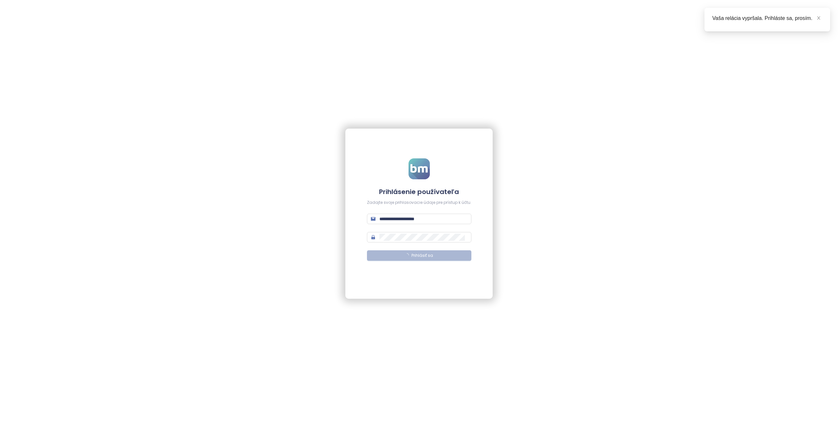  What do you see at coordinates (419, 192) in the screenshot?
I see `h4: Prihlásenie používateľa` at bounding box center [419, 192].